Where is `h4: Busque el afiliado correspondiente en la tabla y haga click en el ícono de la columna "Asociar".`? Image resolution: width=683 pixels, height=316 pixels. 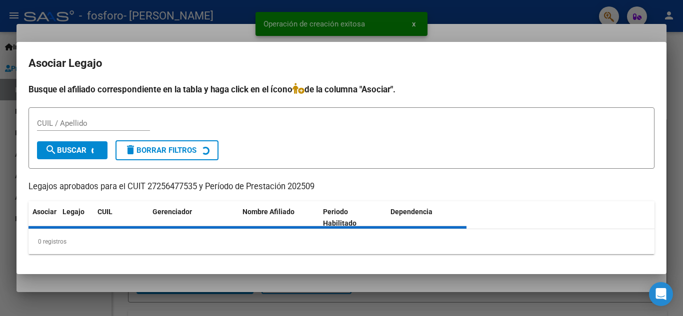 h4: Busque el afiliado correspondiente en la tabla y haga click en el ícono de la columna "Asociar". is located at coordinates (341, 89).